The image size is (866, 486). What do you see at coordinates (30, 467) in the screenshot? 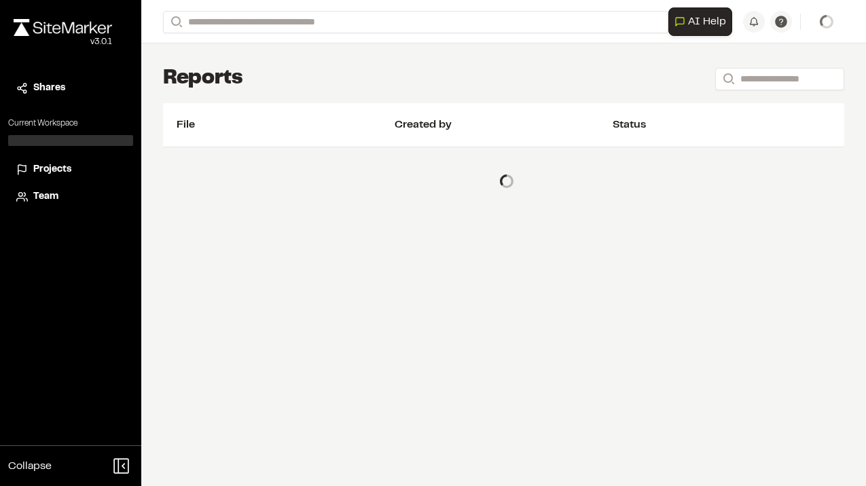
I see `span: Collapse` at bounding box center [30, 467].